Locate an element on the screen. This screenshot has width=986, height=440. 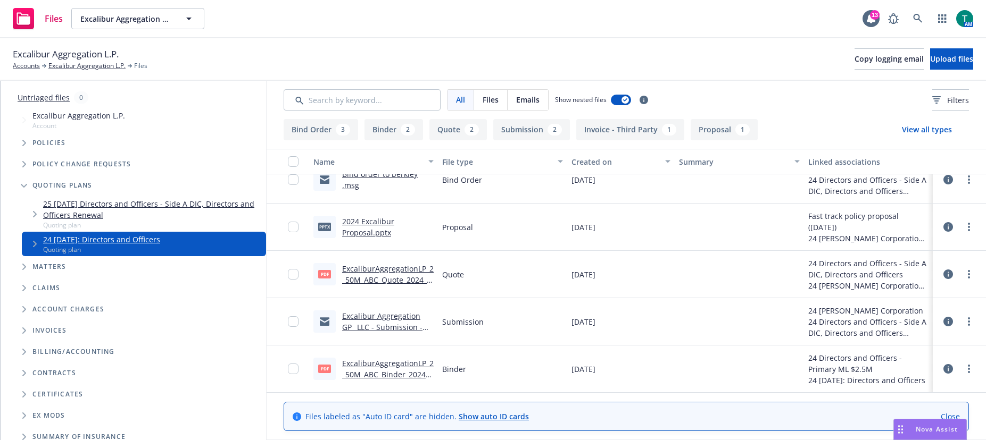
span: Bind Order is located at coordinates (462, 180).